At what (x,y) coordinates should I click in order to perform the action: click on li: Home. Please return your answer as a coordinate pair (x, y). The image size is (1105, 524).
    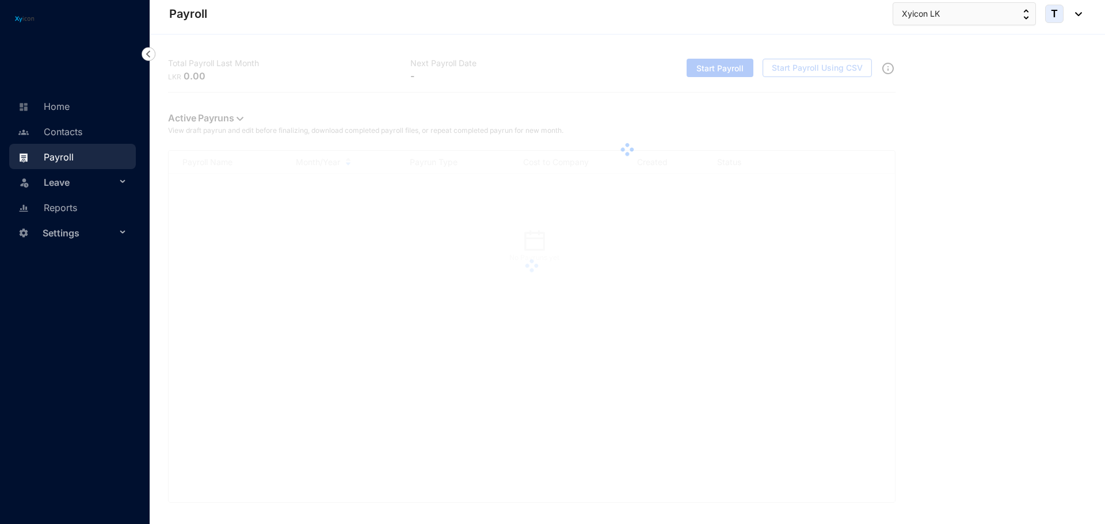
    Looking at the image, I should click on (72, 106).